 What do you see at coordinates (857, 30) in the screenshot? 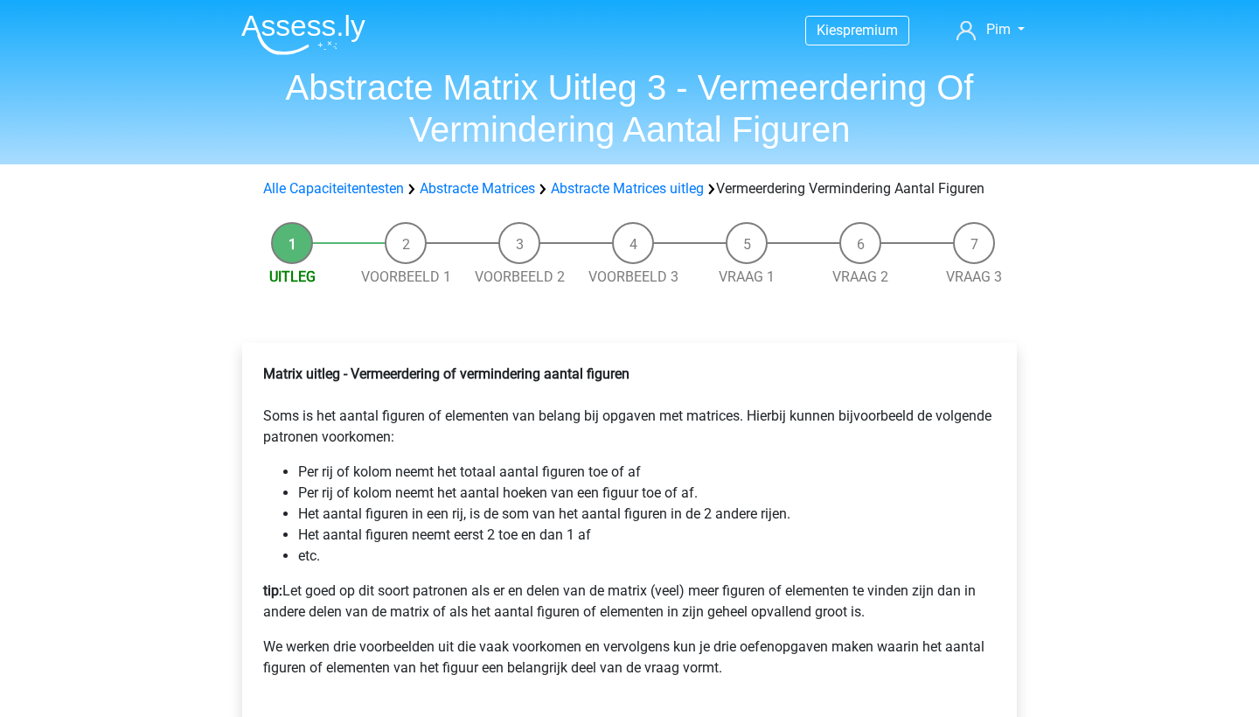
I see `a: Kiespremium` at bounding box center [857, 30].